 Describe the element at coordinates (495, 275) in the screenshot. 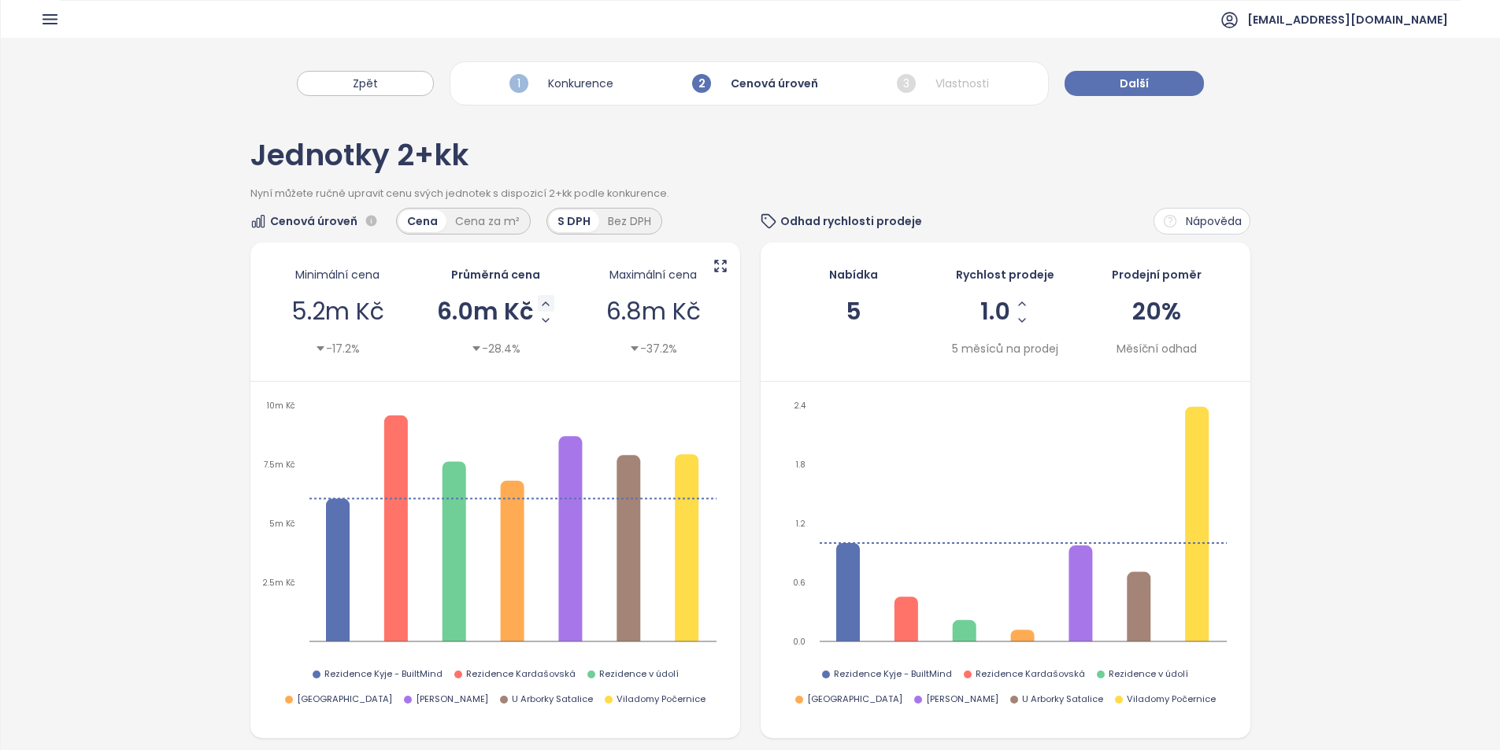

I see `span: Průměrná cena` at that location.